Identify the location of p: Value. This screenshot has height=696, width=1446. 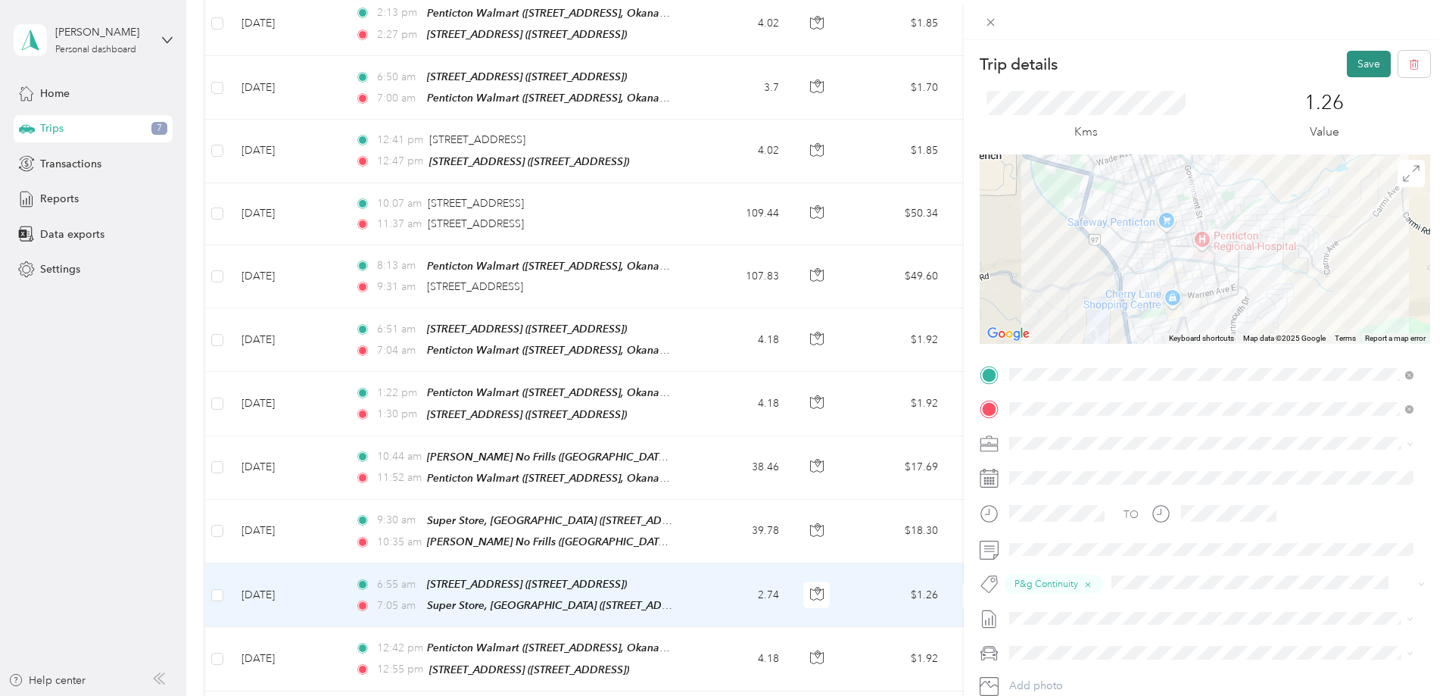
(1324, 132).